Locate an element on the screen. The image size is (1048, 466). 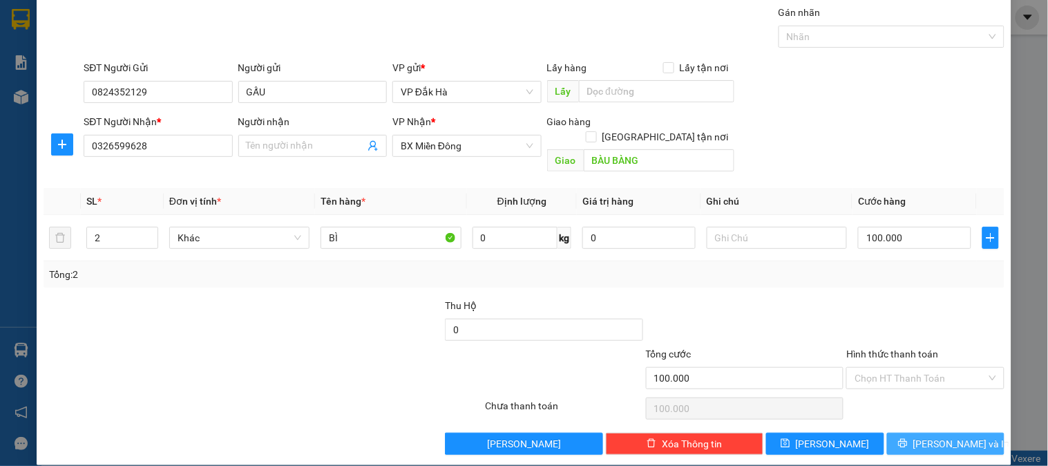
span: CC : is located at coordinates (126, 83).